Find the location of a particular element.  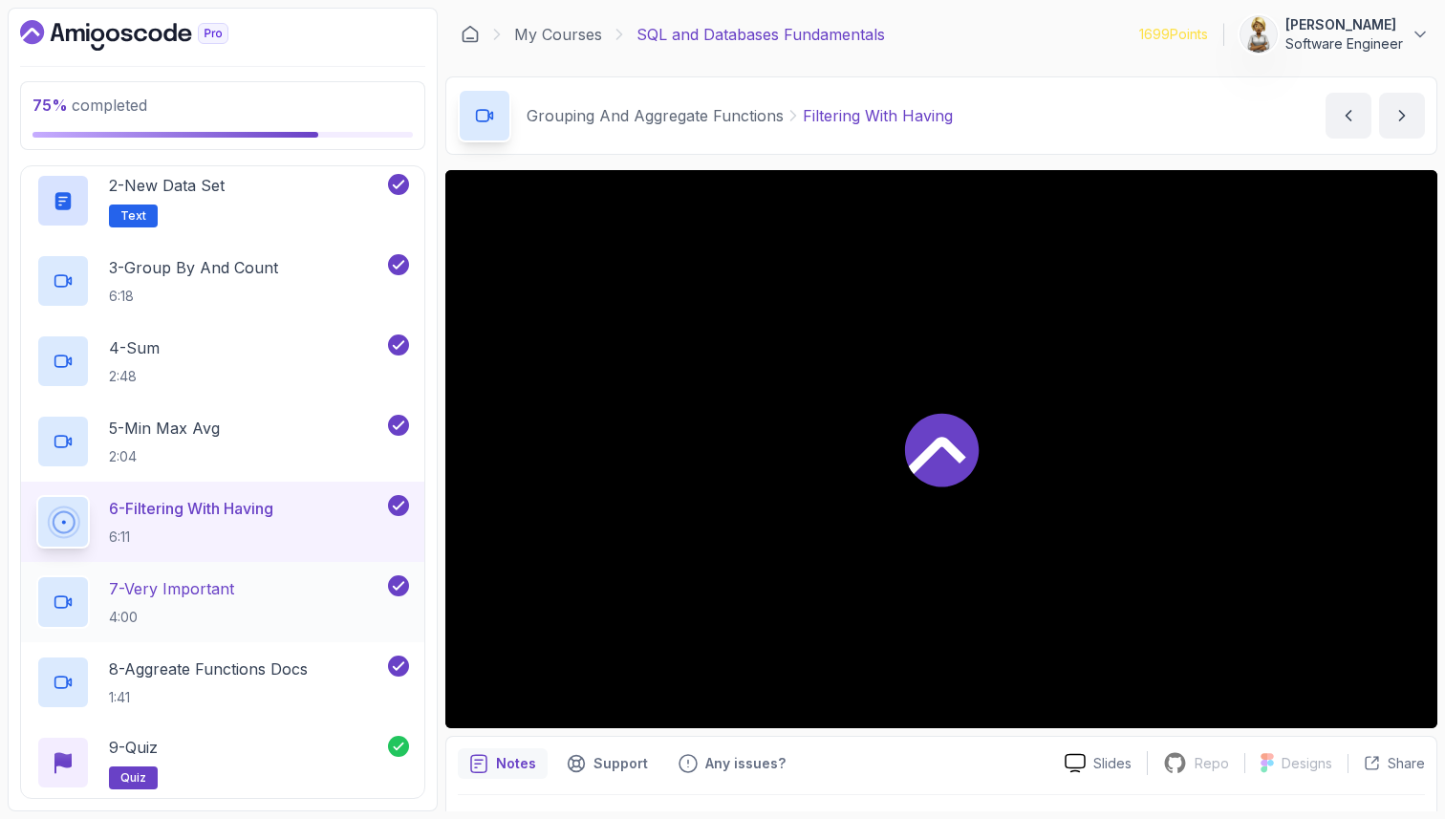

p: Slides is located at coordinates (1113, 764).